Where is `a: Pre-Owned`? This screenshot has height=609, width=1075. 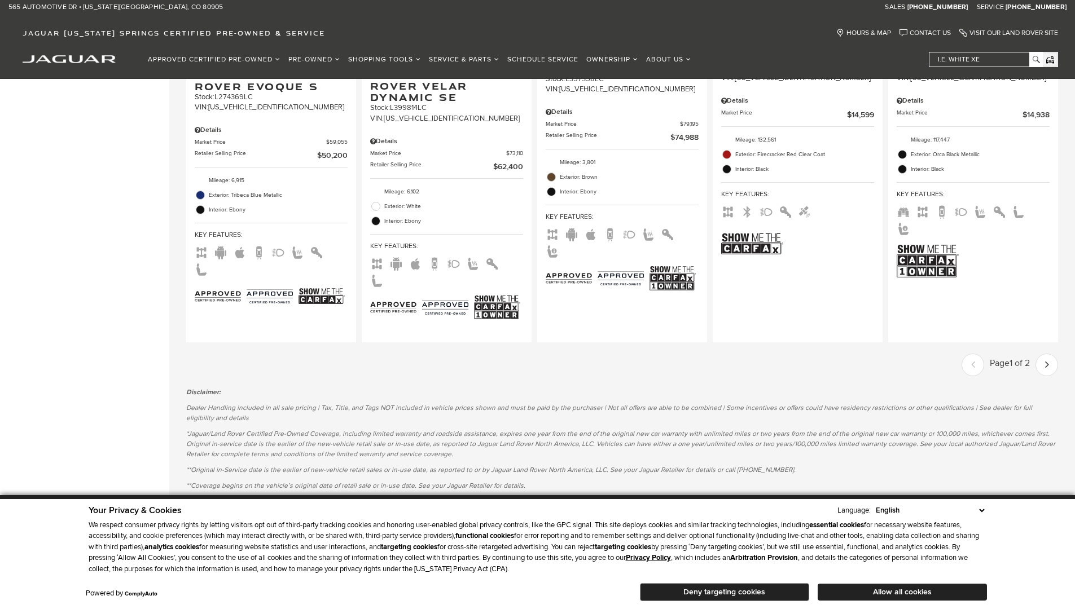
a: Pre-Owned is located at coordinates (314, 59).